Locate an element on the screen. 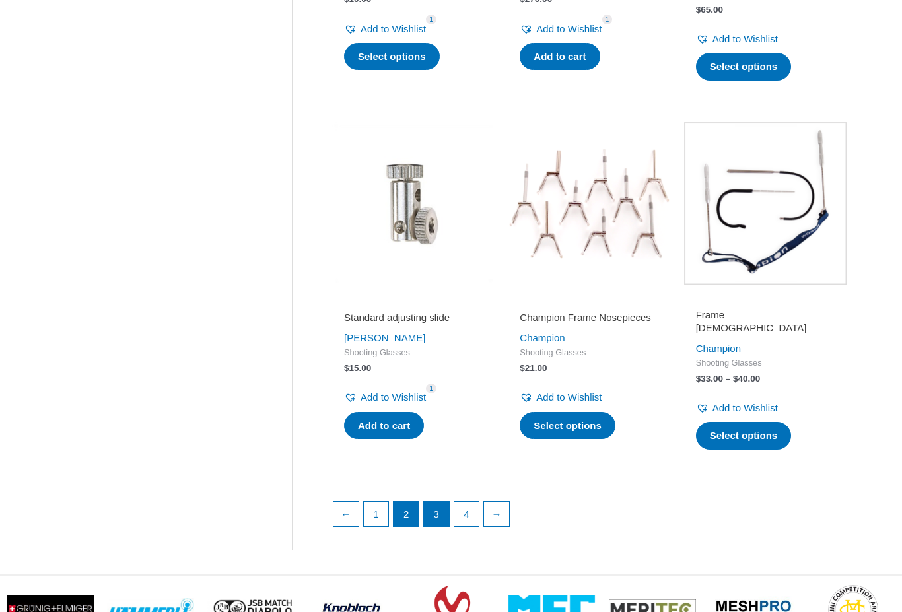  a: Page 4 is located at coordinates (467, 515).